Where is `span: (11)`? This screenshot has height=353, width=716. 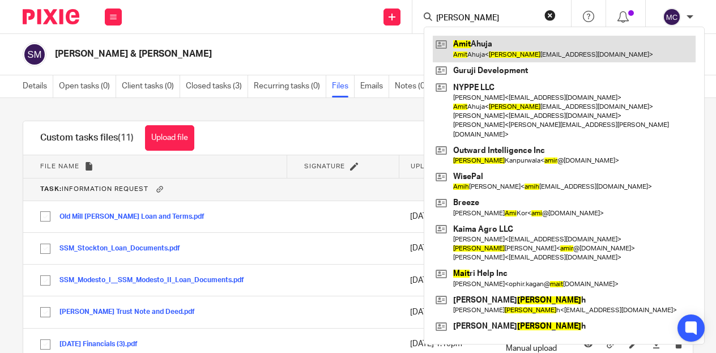 span: (11) is located at coordinates (126, 138).